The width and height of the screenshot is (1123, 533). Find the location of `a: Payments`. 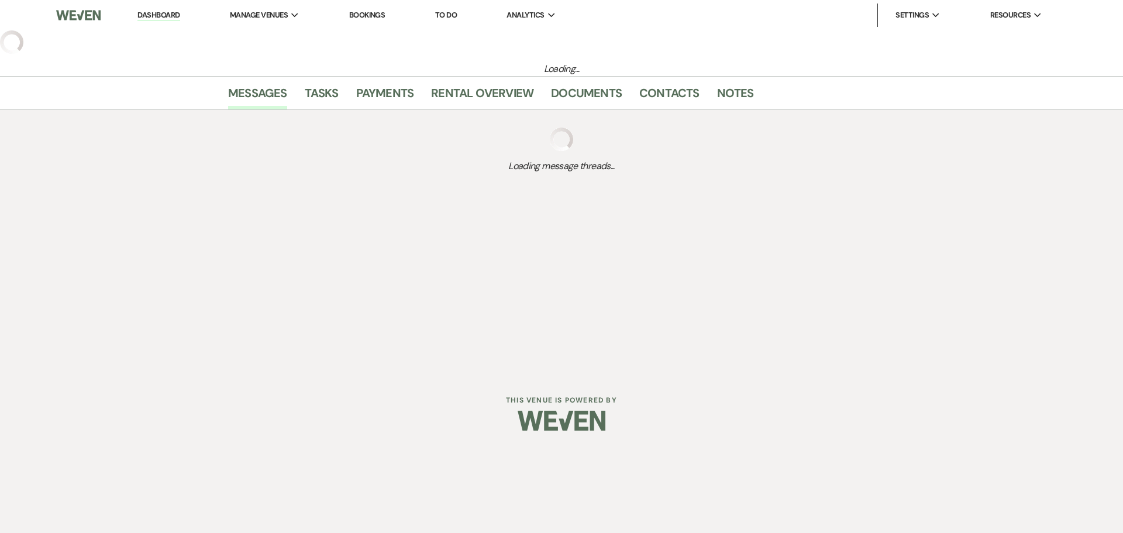

a: Payments is located at coordinates (385, 97).